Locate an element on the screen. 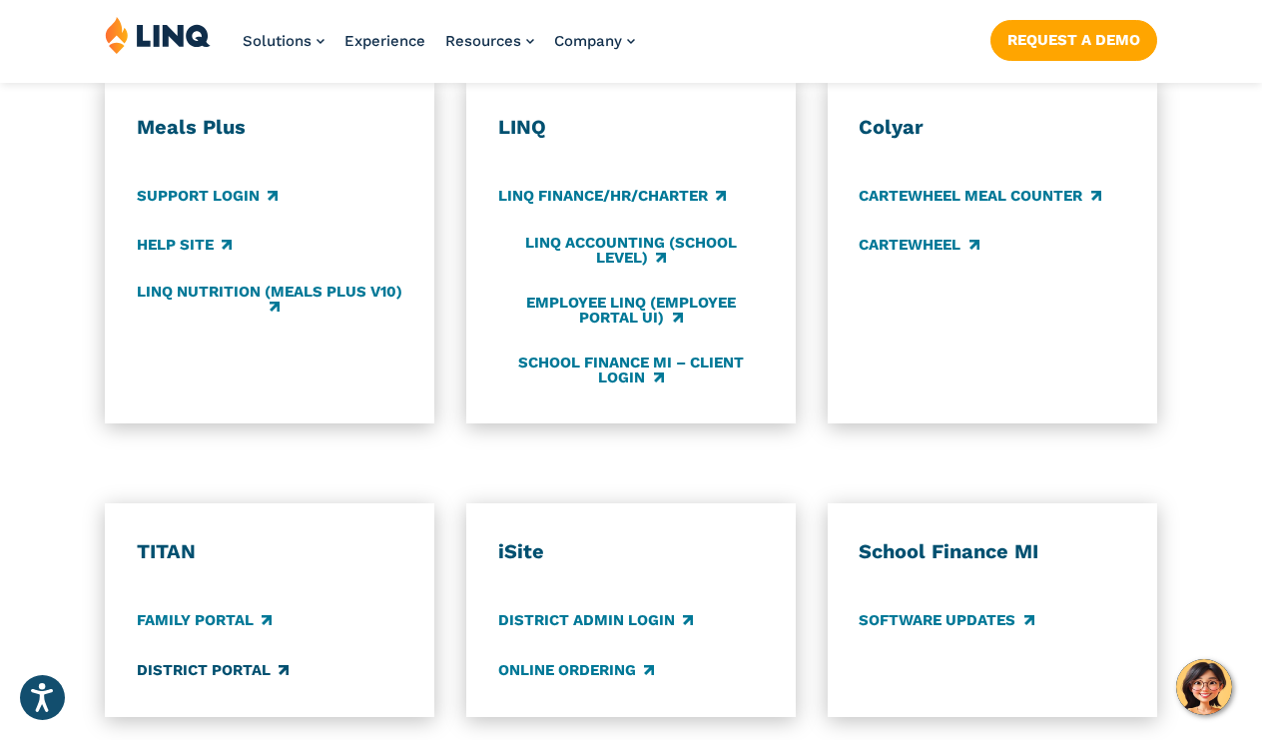 This screenshot has width=1262, height=740. img: LINQ | K‑12 Software is located at coordinates (158, 35).